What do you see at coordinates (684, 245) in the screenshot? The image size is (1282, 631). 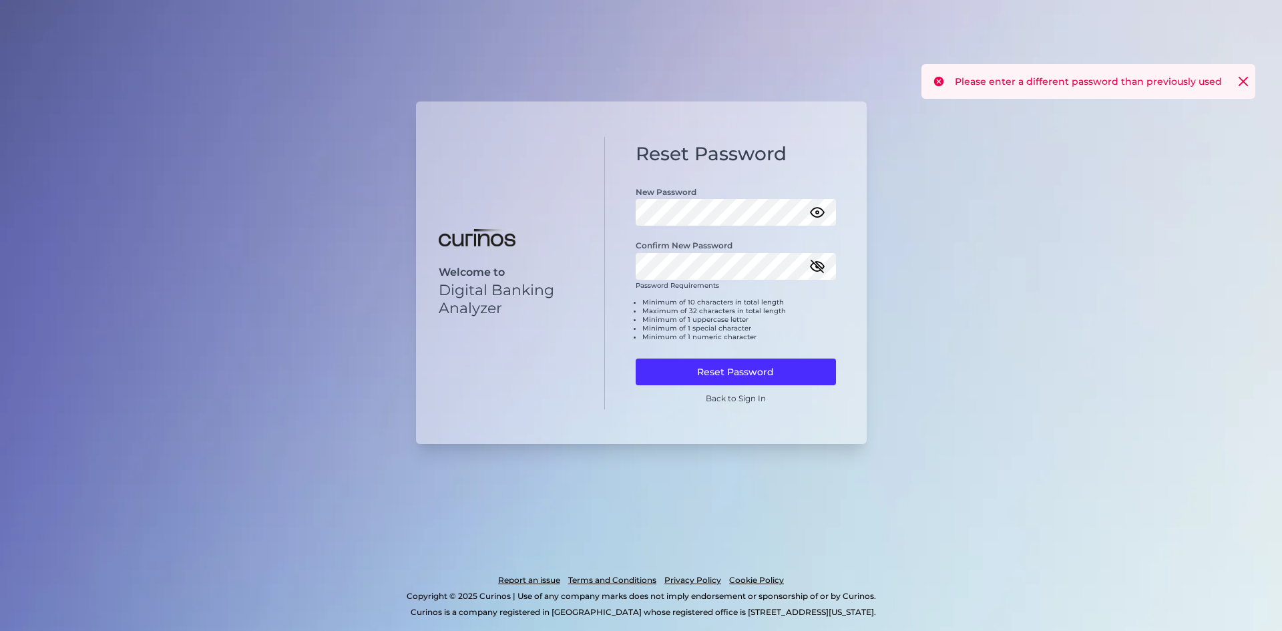 I see `label: Confirm New Password` at bounding box center [684, 245].